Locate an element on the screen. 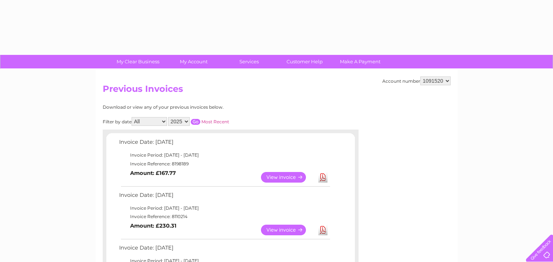 The image size is (553, 262). div: Filter by date is located at coordinates (199, 121).